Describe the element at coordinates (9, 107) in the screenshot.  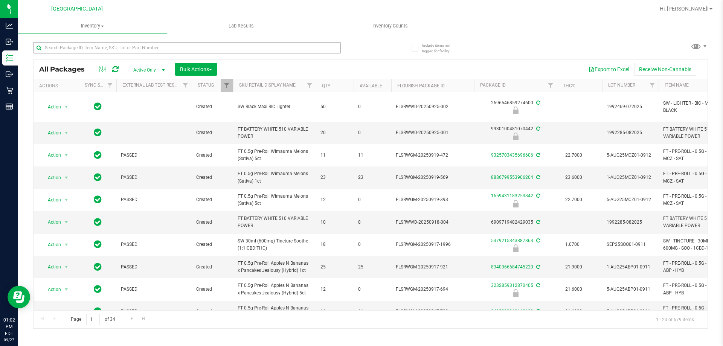
I see `inline-svg: Reports` at that location.